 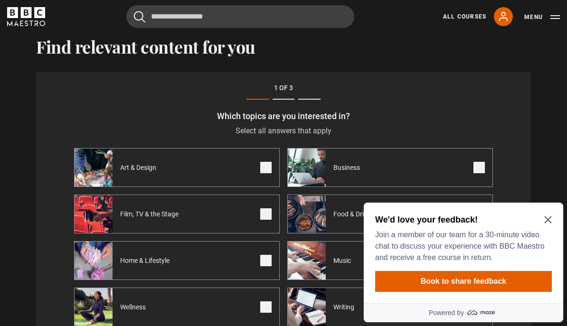 What do you see at coordinates (140, 17) in the screenshot?
I see `button: Submit the search query` at bounding box center [140, 17].